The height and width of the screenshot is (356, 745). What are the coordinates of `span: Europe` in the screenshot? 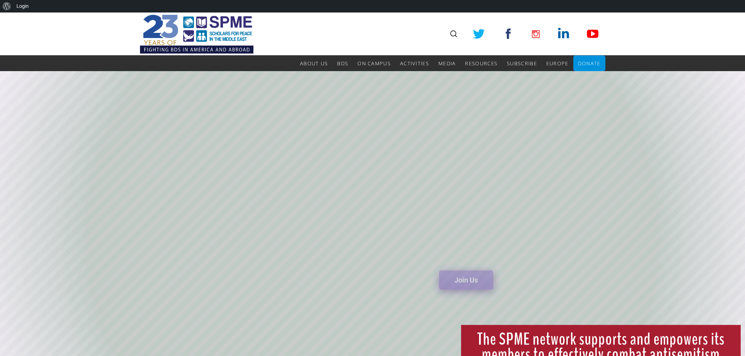 It's located at (557, 63).